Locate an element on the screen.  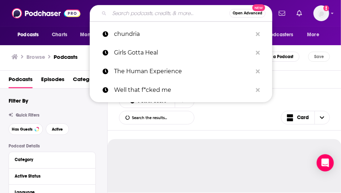
span: Has Guests is located at coordinates (22, 129).